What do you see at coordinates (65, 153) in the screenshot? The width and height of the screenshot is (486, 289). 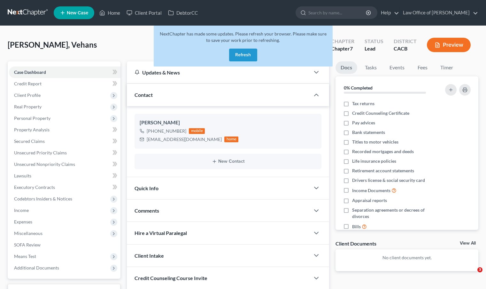 I see `a: Unsecured Priority Claims` at bounding box center [65, 153].